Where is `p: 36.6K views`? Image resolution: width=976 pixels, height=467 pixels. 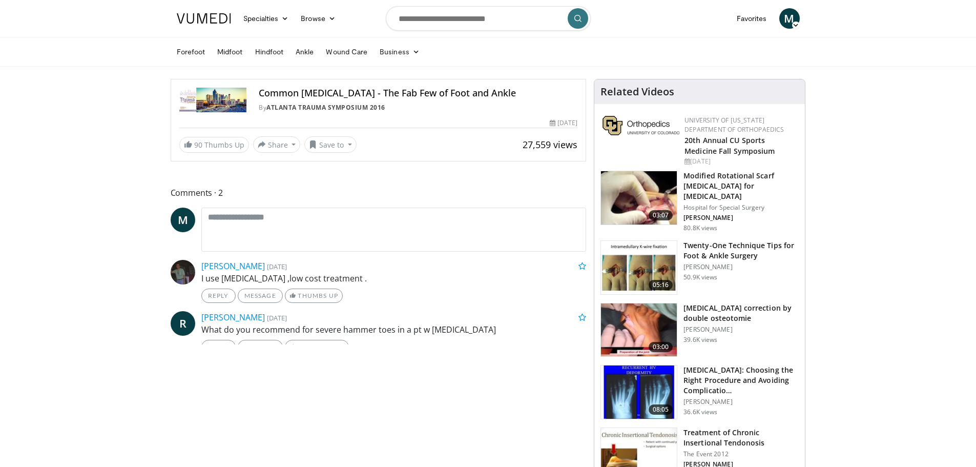 p: 36.6K views is located at coordinates (700, 412).